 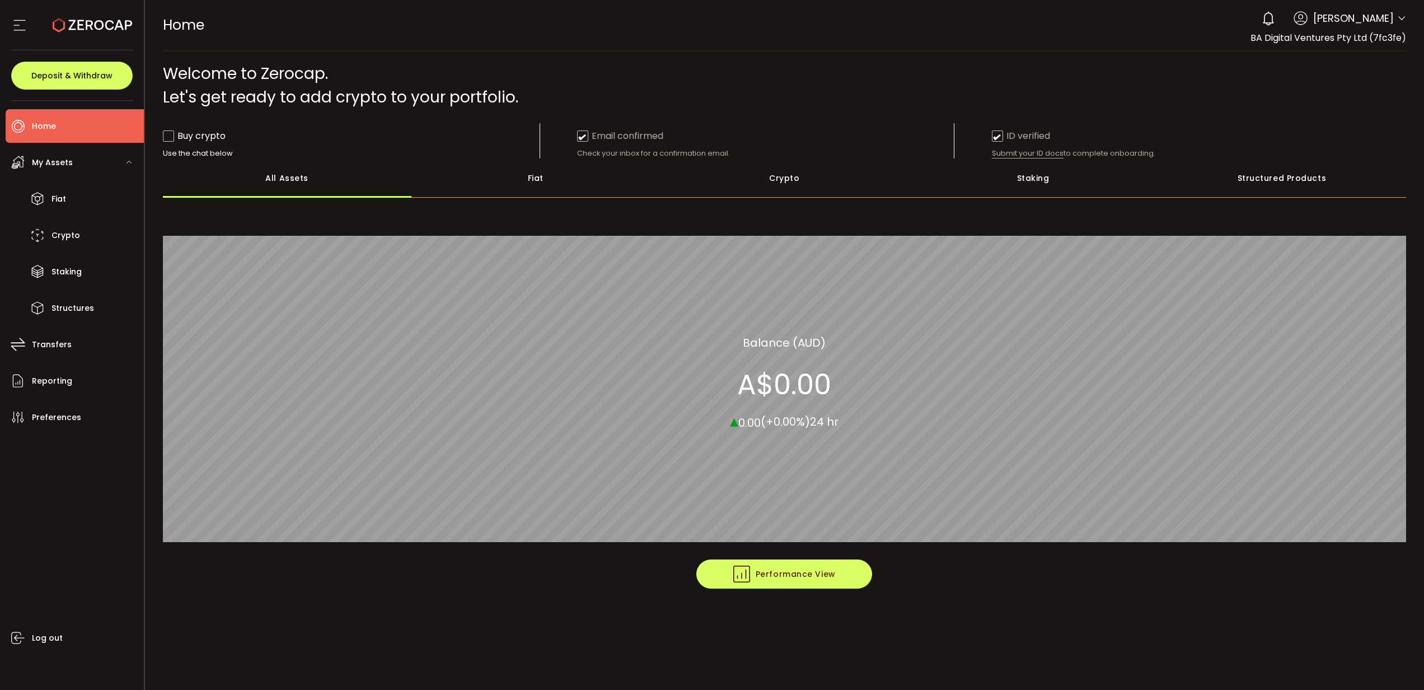 What do you see at coordinates (52, 381) in the screenshot?
I see `span: Reporting` at bounding box center [52, 381].